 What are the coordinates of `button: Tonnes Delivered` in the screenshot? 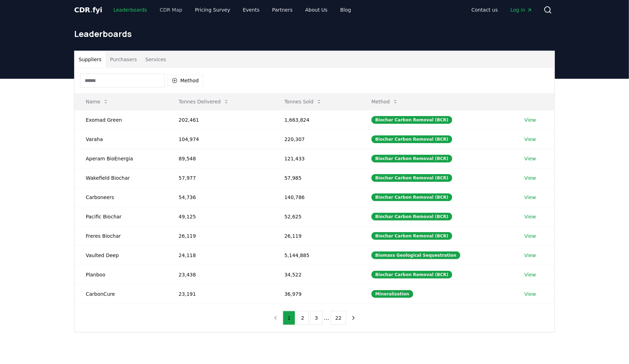 It's located at (204, 102).